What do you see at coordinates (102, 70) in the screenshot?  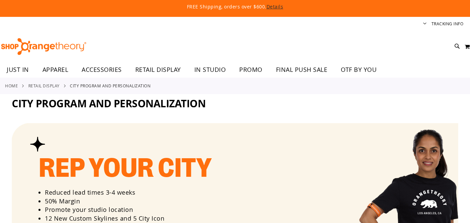 I see `a: ACCESSORIES` at bounding box center [102, 70].